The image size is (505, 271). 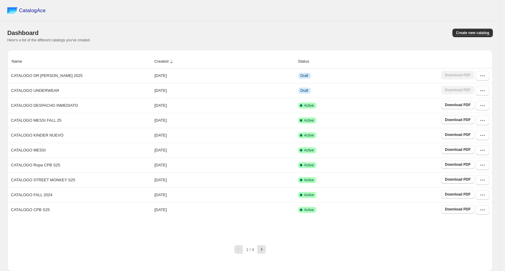 What do you see at coordinates (164, 61) in the screenshot?
I see `button: Created` at bounding box center [164, 61].